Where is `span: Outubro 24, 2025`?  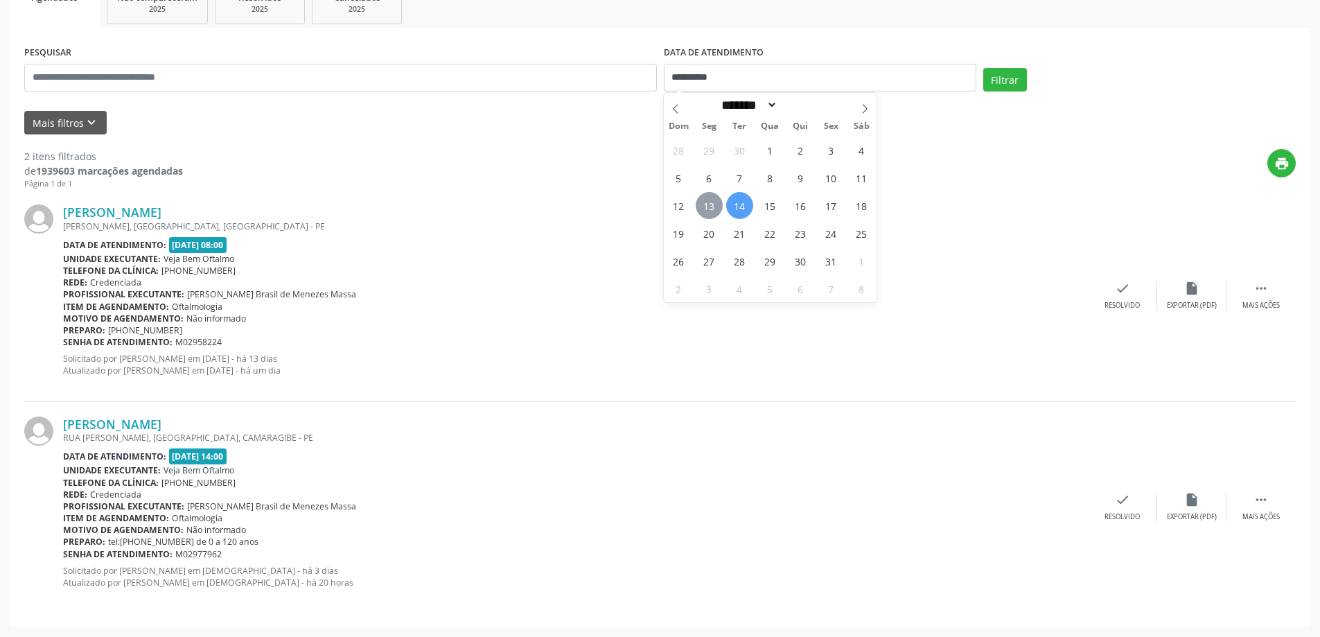
span: Outubro 24, 2025 is located at coordinates (831, 233).